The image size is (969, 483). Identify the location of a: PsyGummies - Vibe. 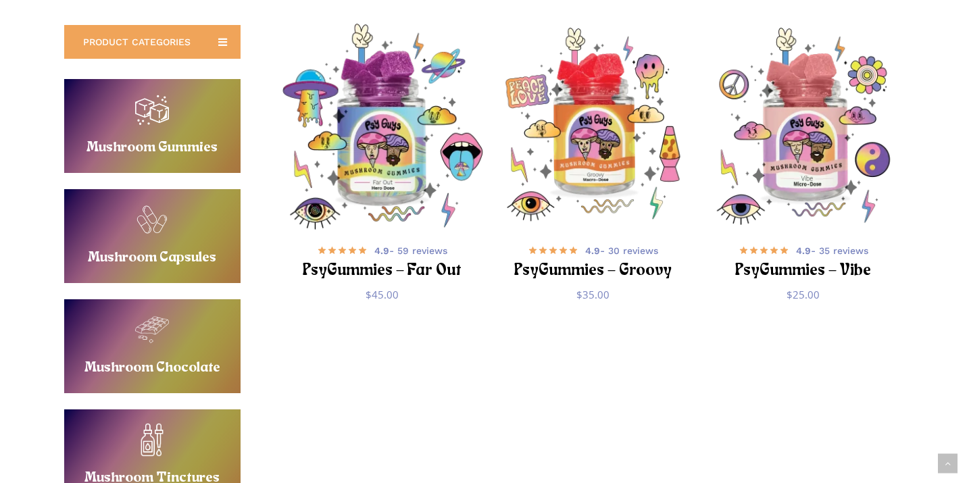
(804, 126).